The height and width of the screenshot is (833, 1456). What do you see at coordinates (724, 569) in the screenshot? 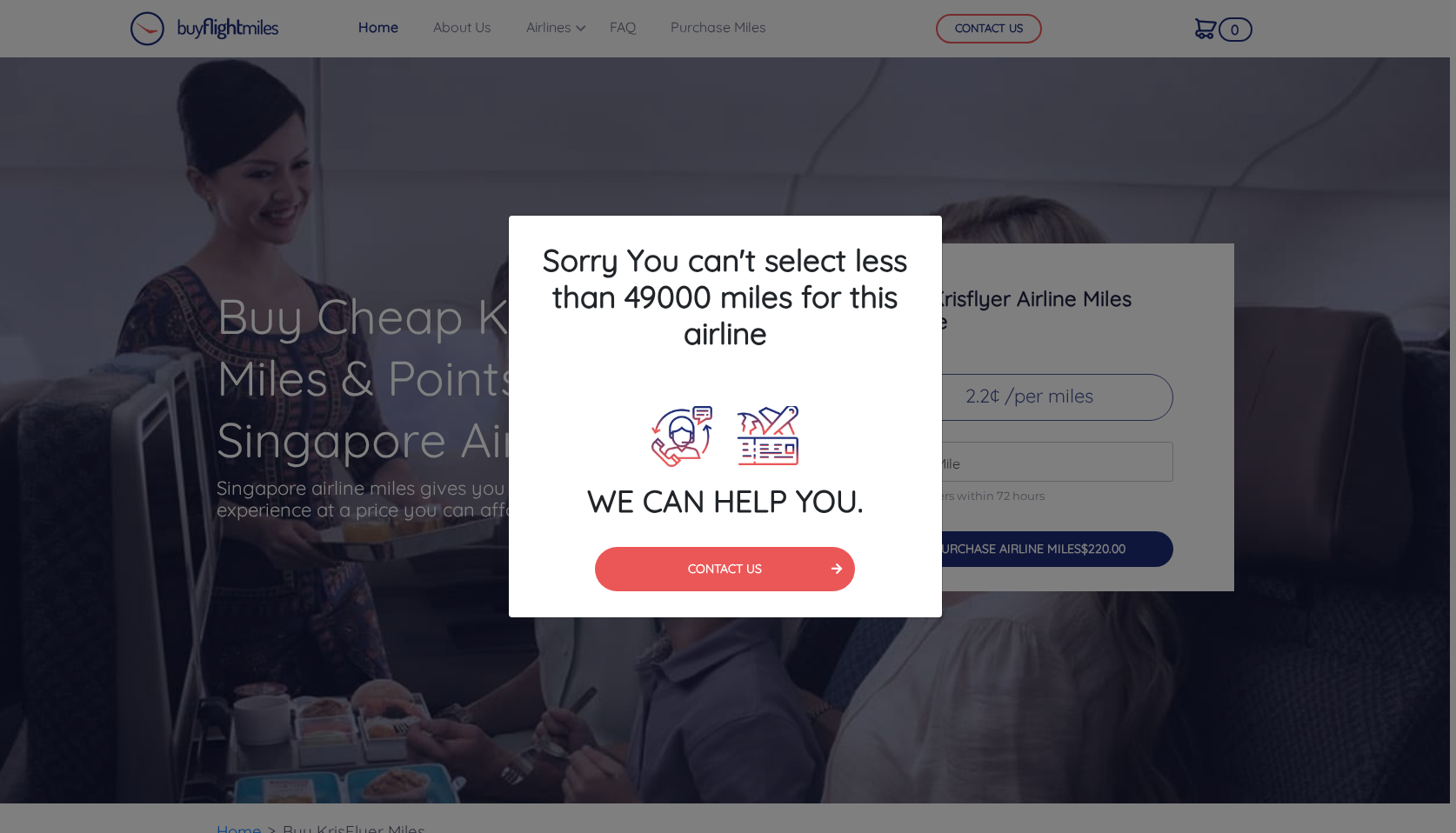
I see `button: CONTACT US` at bounding box center [724, 569].